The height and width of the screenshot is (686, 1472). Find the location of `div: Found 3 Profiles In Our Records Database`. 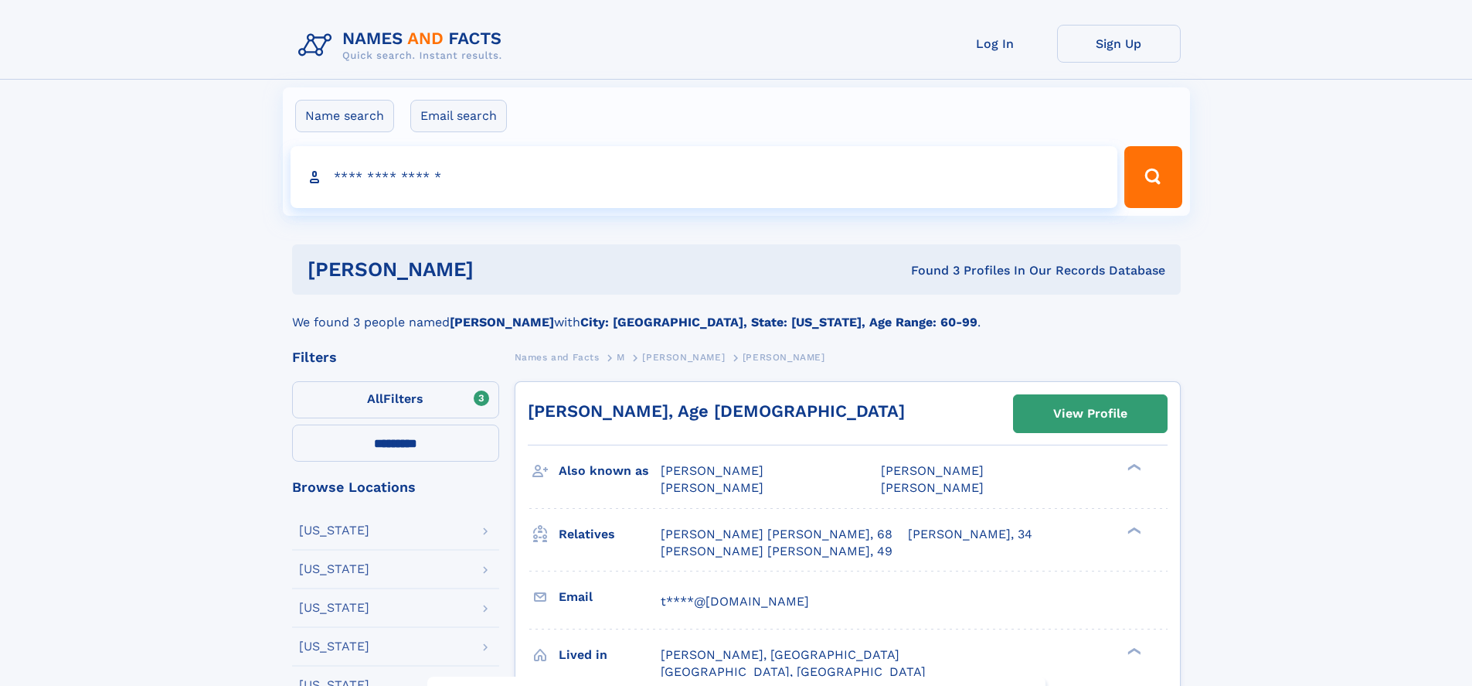

div: Found 3 Profiles In Our Records Database is located at coordinates (929, 270).